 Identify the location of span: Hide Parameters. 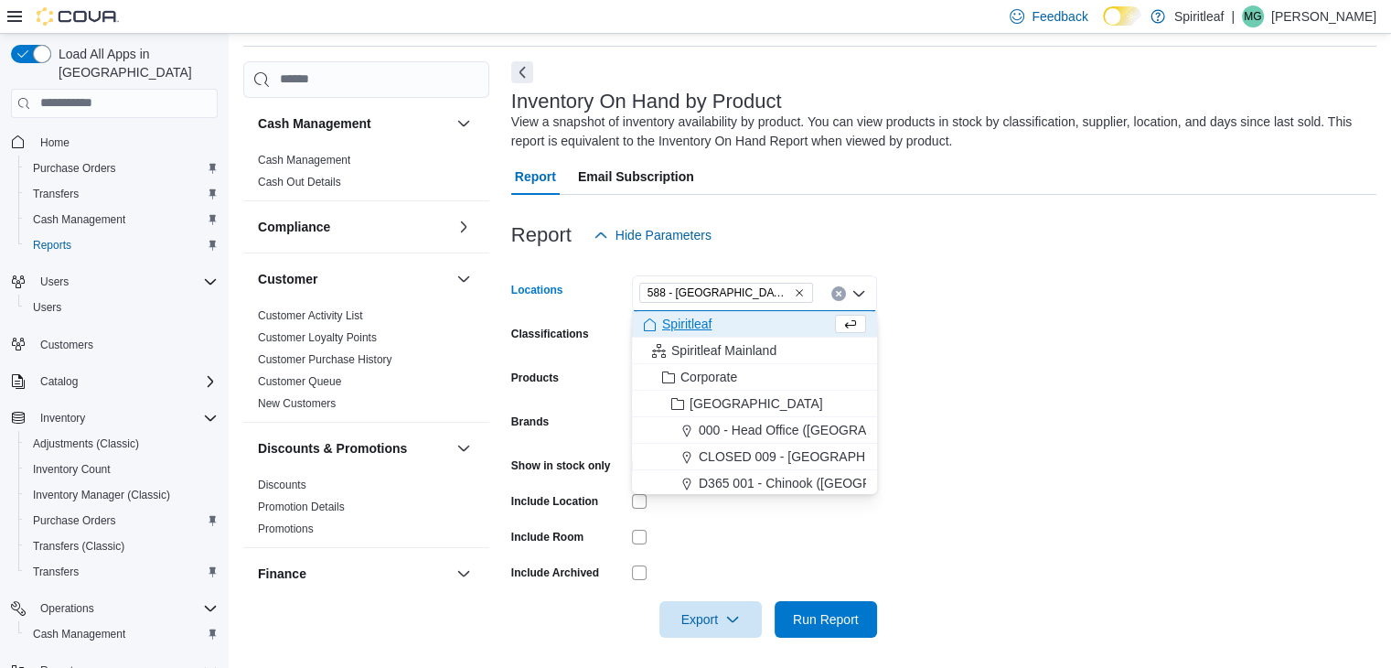
(663, 235).